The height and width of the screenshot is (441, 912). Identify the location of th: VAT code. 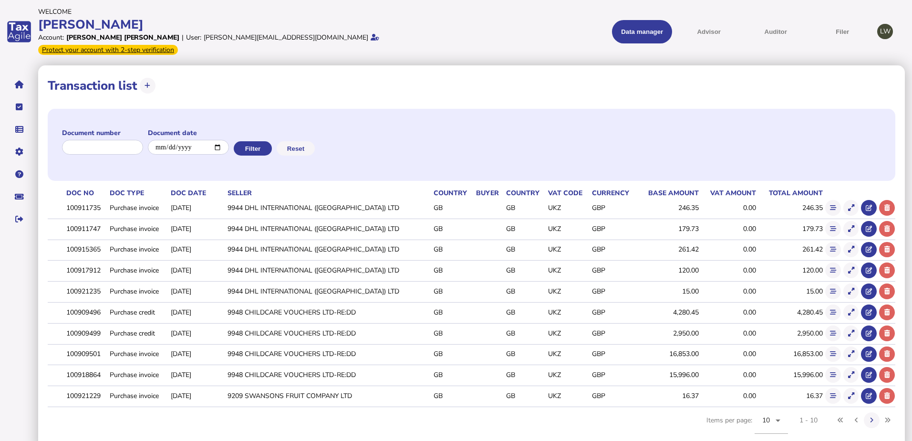
(567, 193).